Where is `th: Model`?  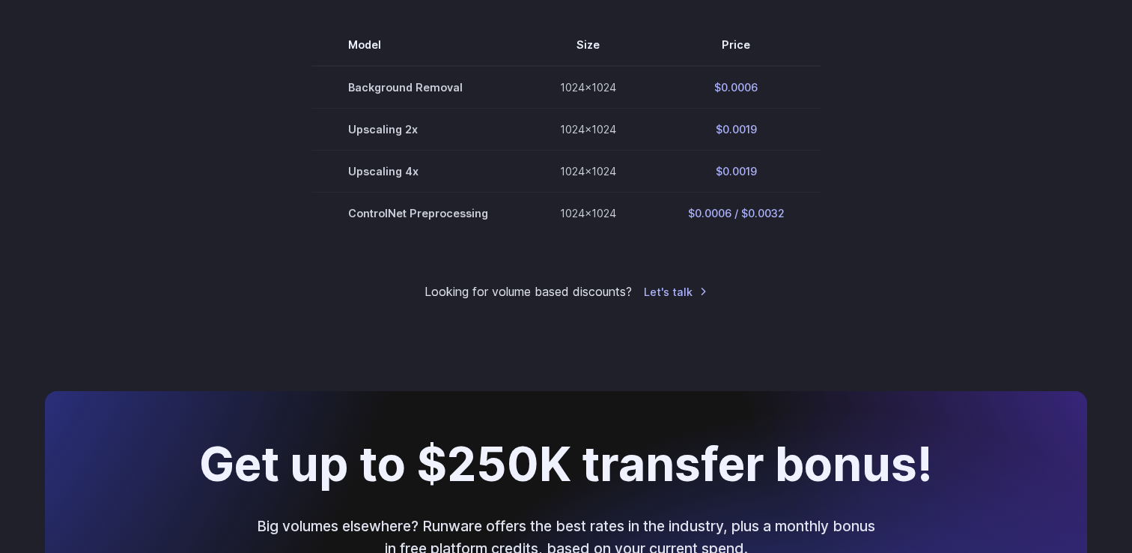 th: Model is located at coordinates (418, 45).